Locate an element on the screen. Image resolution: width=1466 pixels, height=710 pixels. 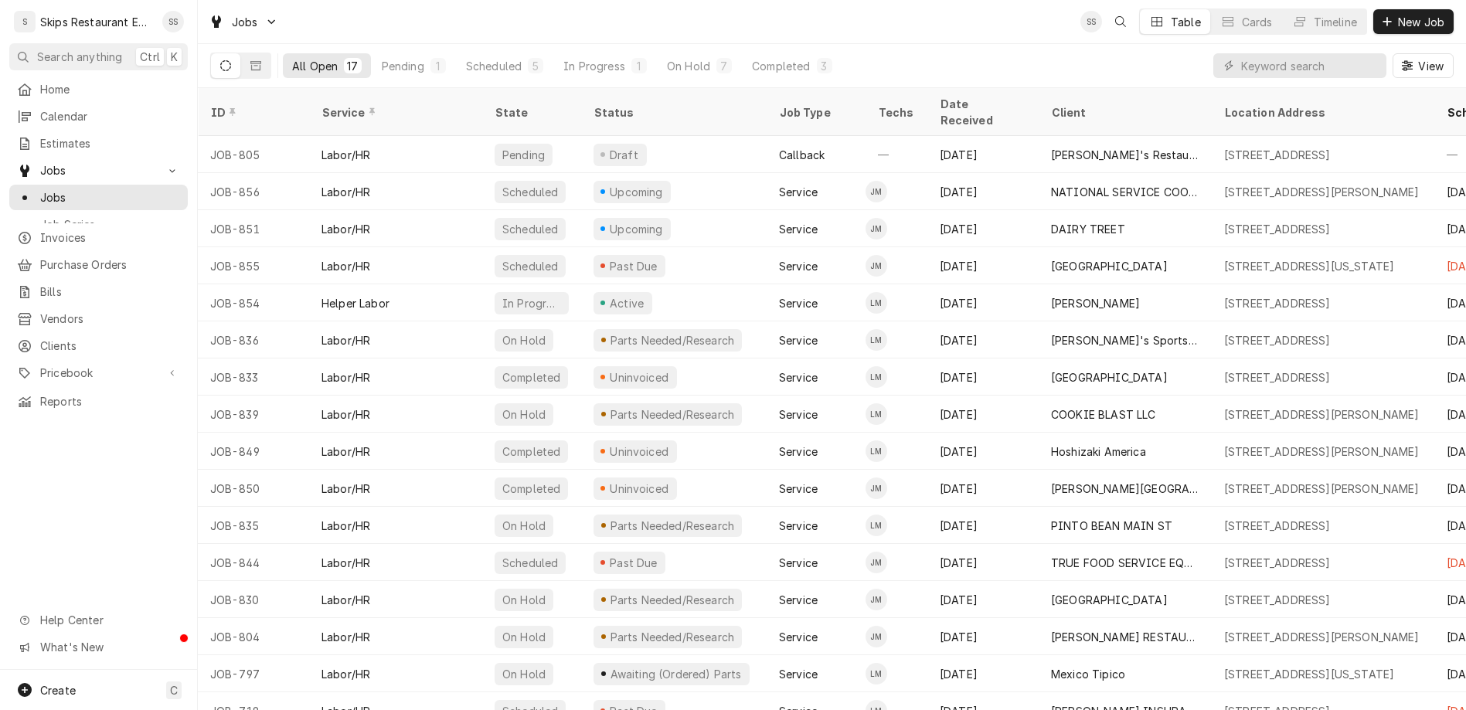
span: Ctrl is located at coordinates (150, 56).